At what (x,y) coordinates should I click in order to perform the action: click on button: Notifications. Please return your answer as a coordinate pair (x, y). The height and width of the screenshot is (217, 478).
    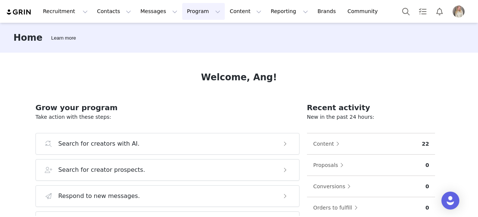
    Looking at the image, I should click on (439, 11).